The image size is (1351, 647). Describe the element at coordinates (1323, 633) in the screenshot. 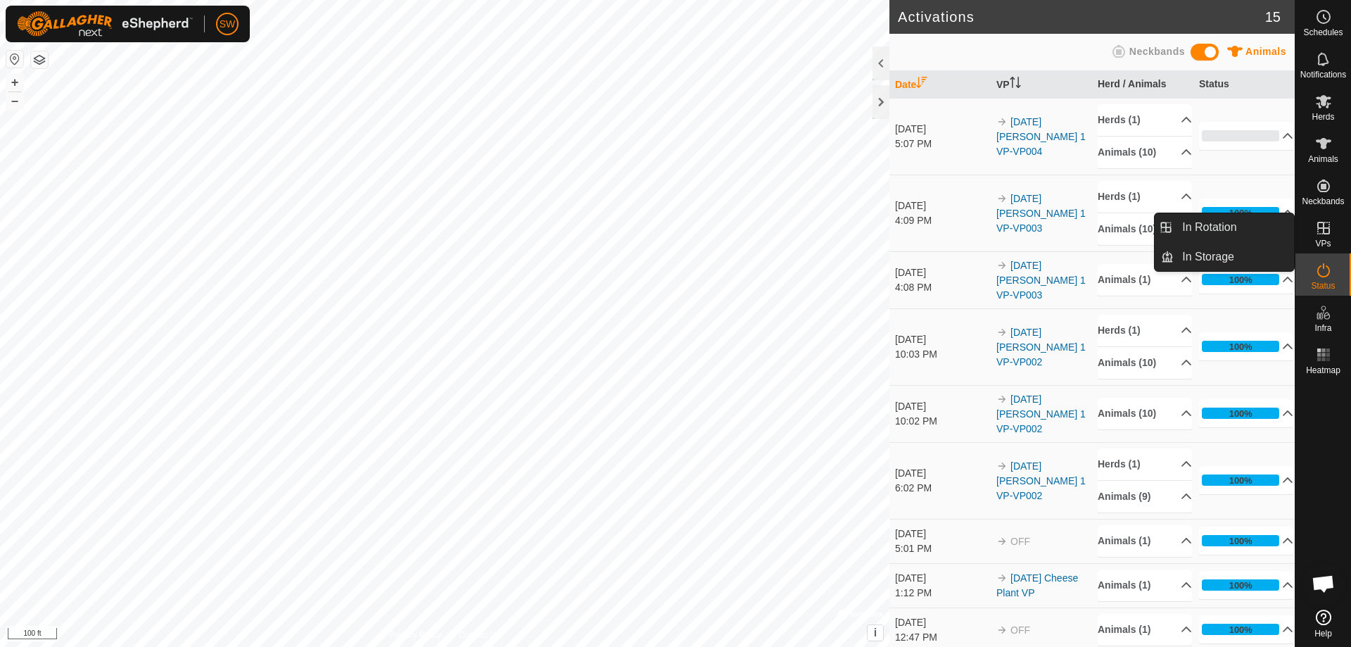

I see `span: Help` at that location.